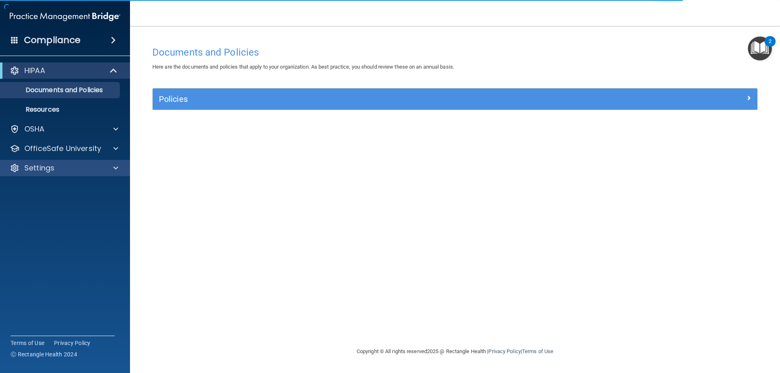 The width and height of the screenshot is (780, 373). What do you see at coordinates (770, 47) in the screenshot?
I see `div: 2` at bounding box center [770, 47].